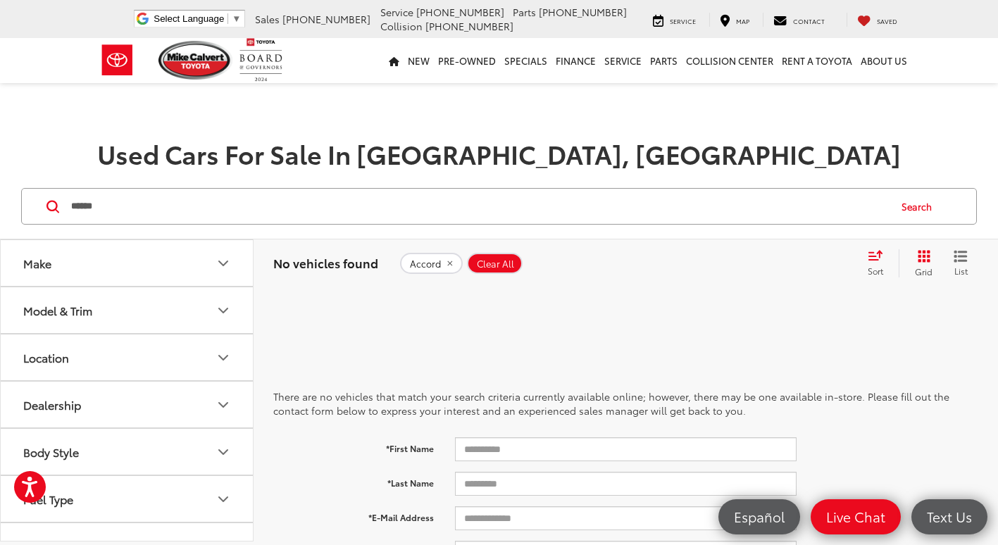 Image resolution: width=998 pixels, height=545 pixels. I want to click on button: Fuel TypeFuel Type, so click(128, 499).